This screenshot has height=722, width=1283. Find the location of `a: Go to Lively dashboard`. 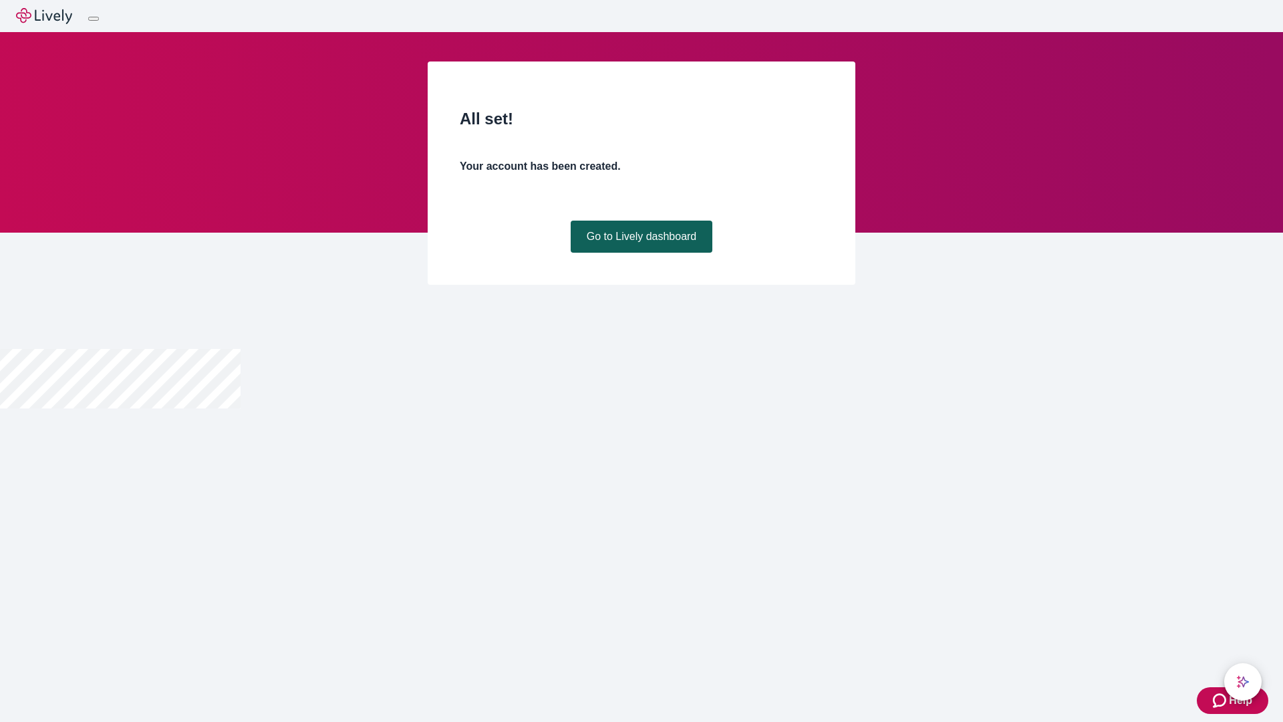

a: Go to Lively dashboard is located at coordinates (641, 237).